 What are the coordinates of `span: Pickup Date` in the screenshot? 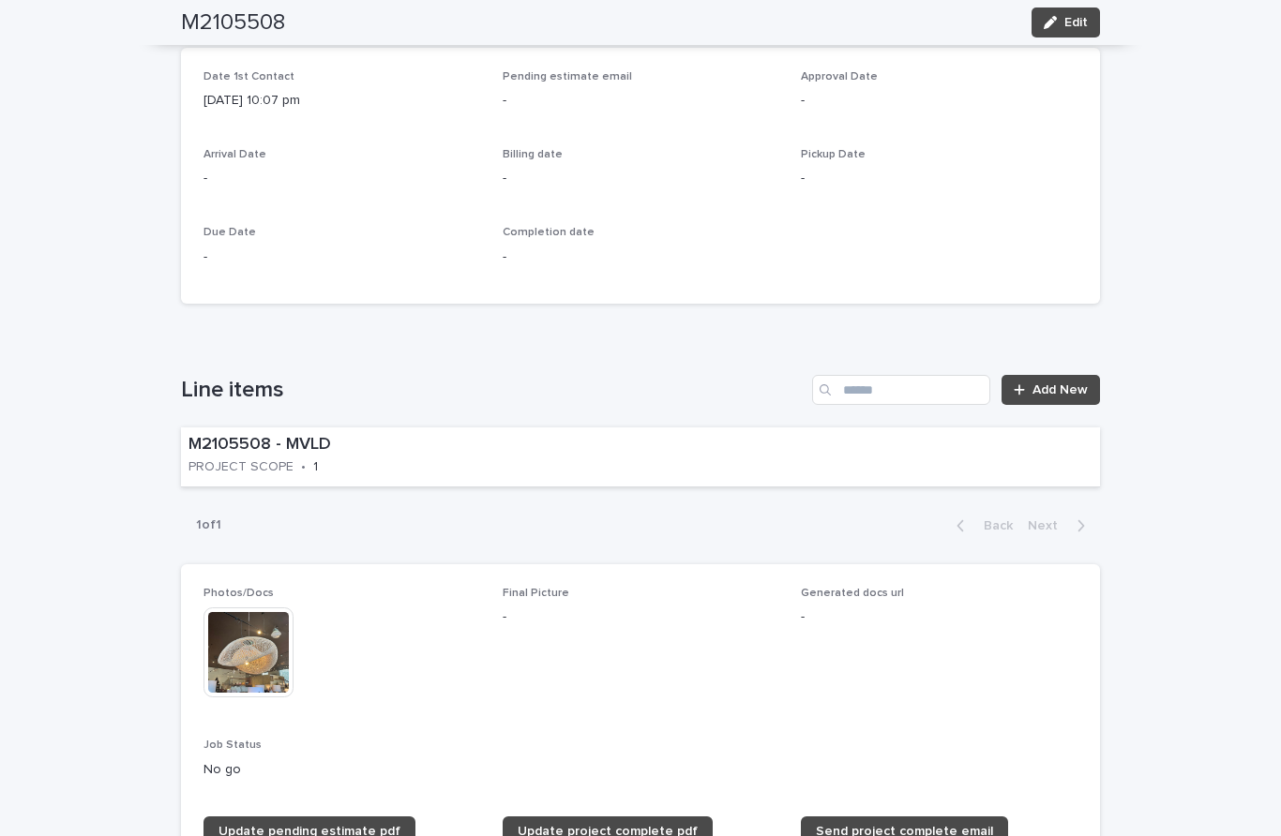 It's located at (833, 155).